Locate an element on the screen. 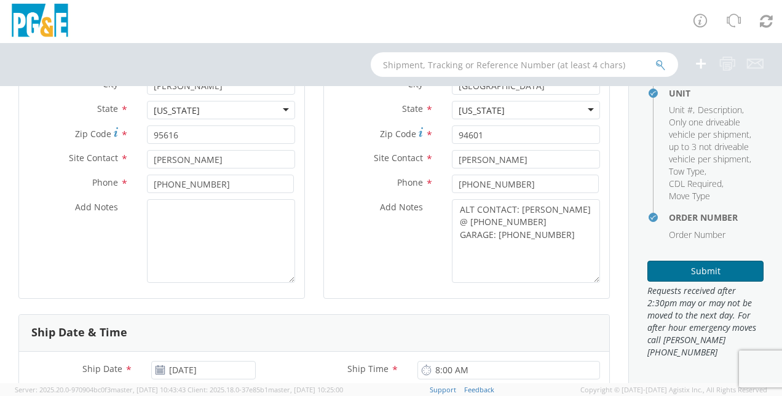 The image size is (782, 396). a: Support is located at coordinates (443, 389).